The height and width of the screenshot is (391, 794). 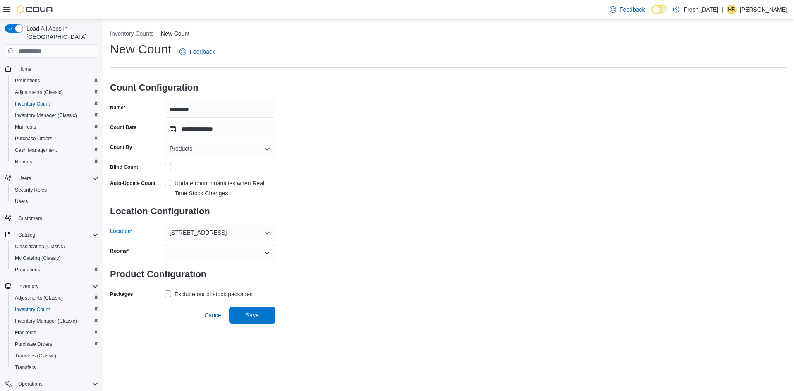 What do you see at coordinates (55, 258) in the screenshot?
I see `button: My Catalog (Classic)` at bounding box center [55, 258].